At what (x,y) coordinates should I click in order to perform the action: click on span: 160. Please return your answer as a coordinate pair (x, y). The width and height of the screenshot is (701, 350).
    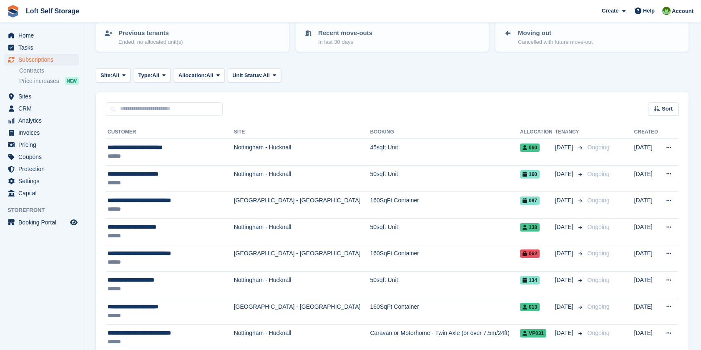
    Looking at the image, I should click on (529, 174).